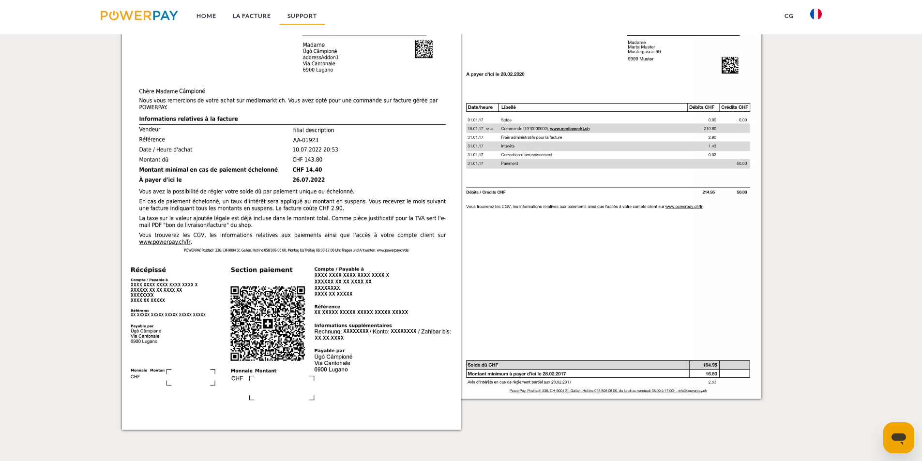 This screenshot has height=461, width=922. What do you see at coordinates (789, 16) in the screenshot?
I see `a: CG` at bounding box center [789, 16].